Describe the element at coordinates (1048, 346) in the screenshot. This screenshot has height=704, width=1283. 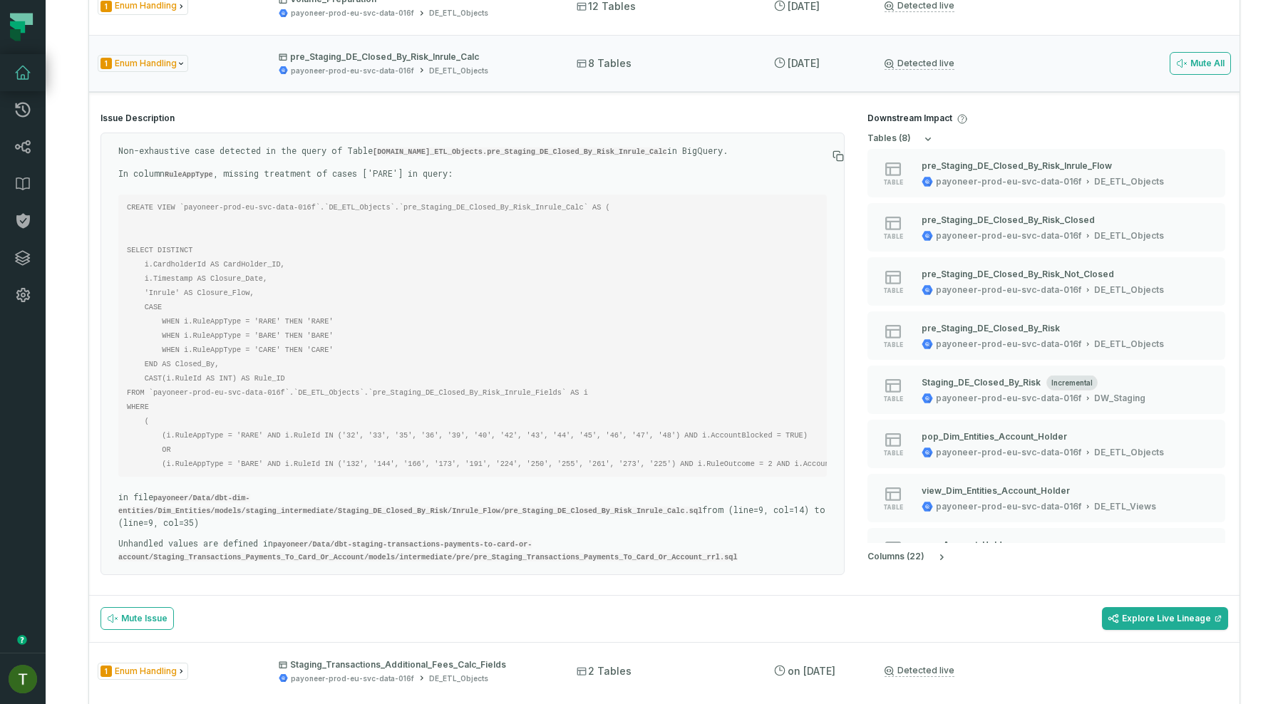
I see `div: tables (8)` at that location.